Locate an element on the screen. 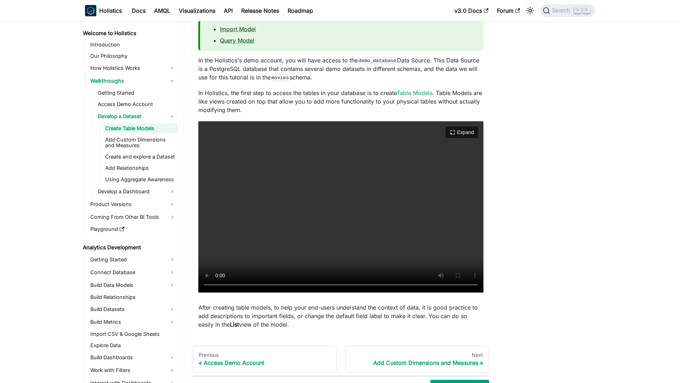  a: Work with Filters is located at coordinates (133, 370).